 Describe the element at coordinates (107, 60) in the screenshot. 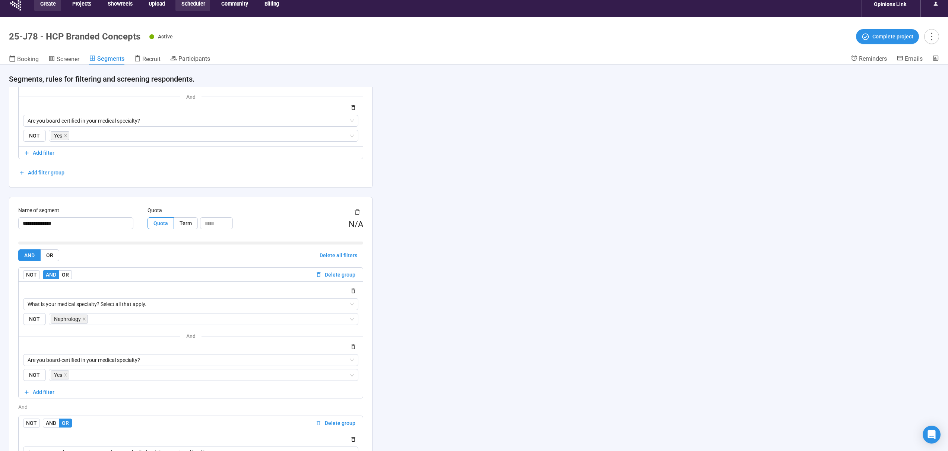

I see `a: Segments` at that location.